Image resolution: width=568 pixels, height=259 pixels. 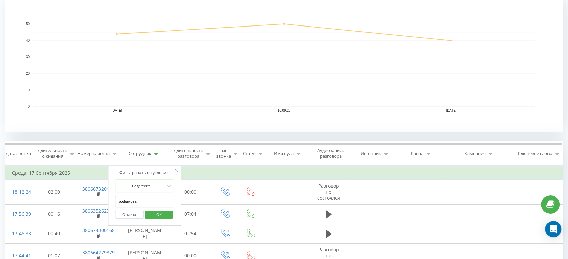 What do you see at coordinates (98, 211) in the screenshot?
I see `a: 380635262708` at bounding box center [98, 211].